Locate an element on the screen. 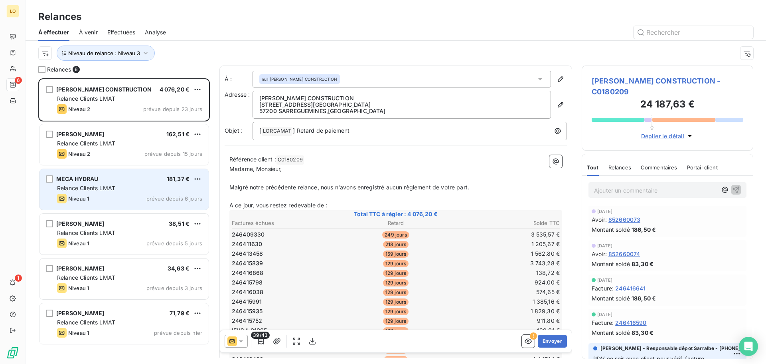 The width and height of the screenshot is (766, 364). span: 34,63 € is located at coordinates (178, 268).